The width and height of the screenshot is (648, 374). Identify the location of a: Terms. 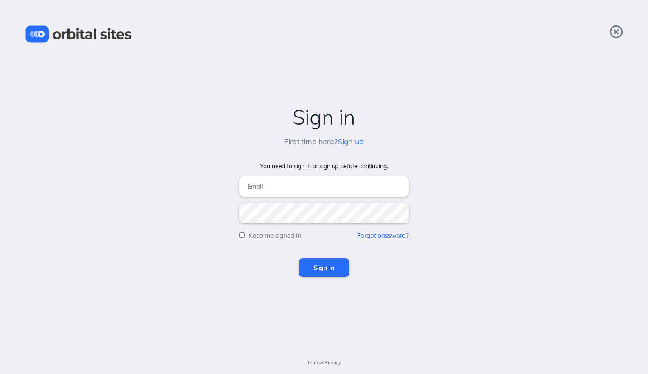
(314, 362).